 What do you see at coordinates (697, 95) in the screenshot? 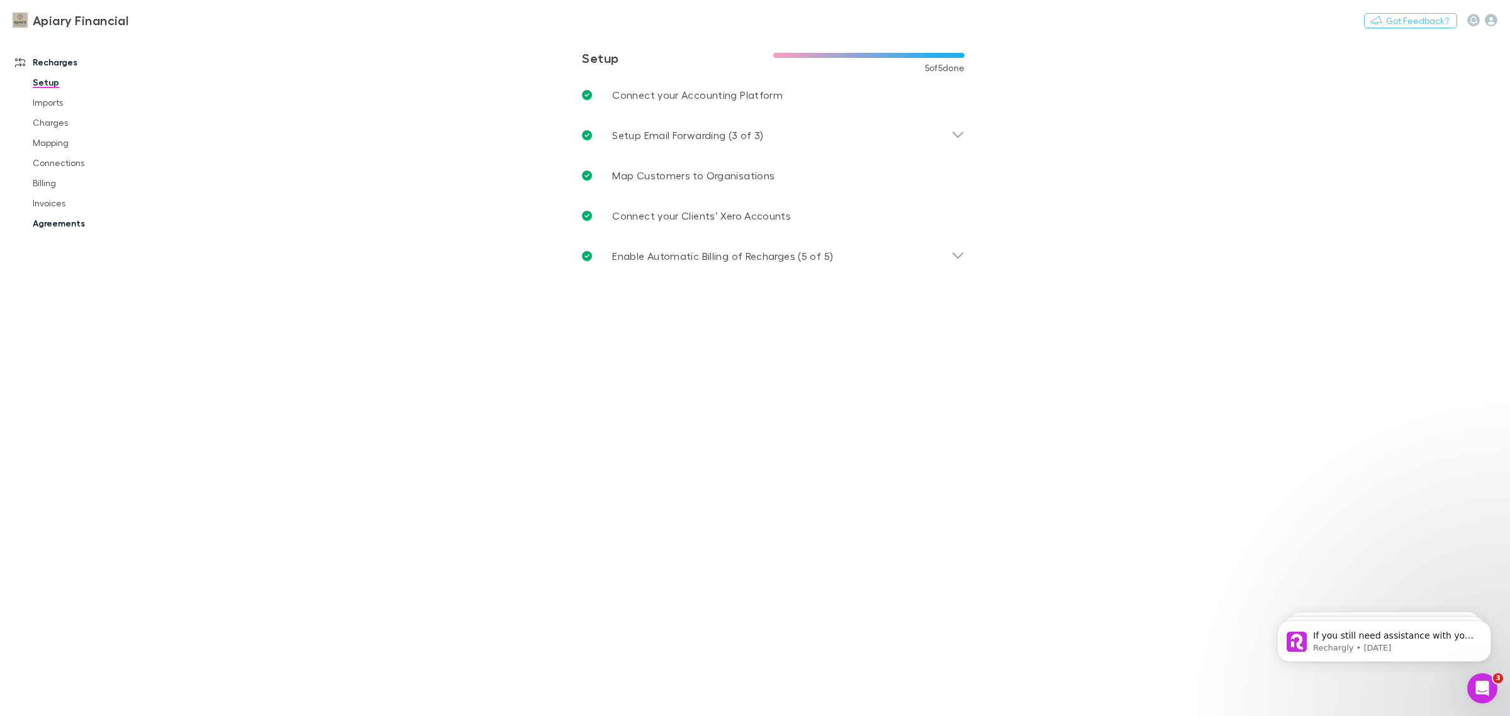
I see `p: Connect your Accounting Platform` at bounding box center [697, 95].